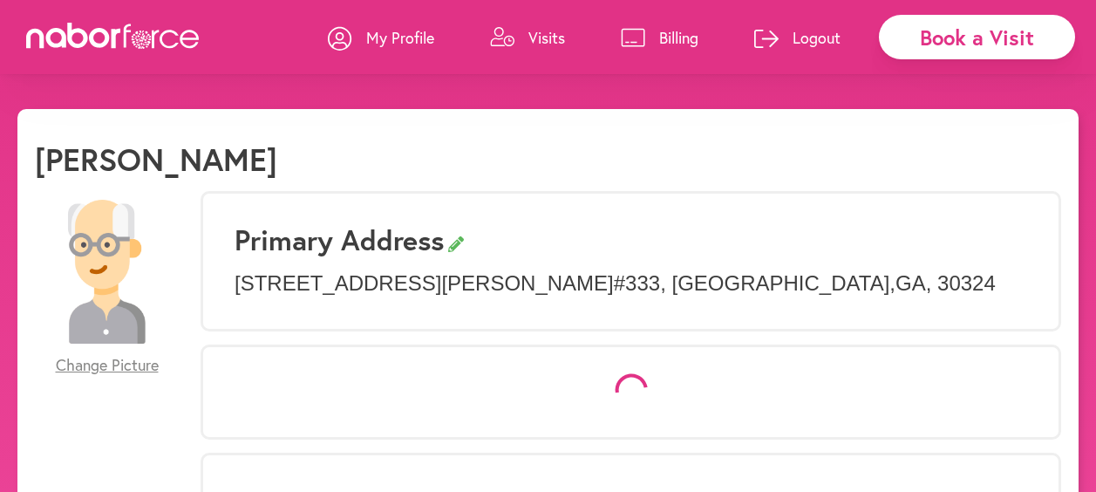  Describe the element at coordinates (977, 37) in the screenshot. I see `div: Book a Visit` at that location.